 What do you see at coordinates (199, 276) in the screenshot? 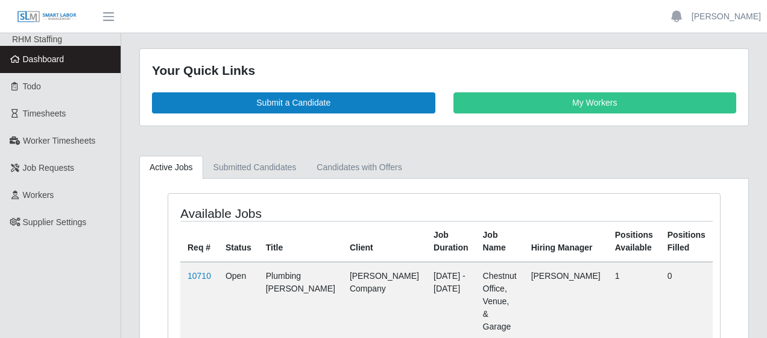
I see `a: 10710` at bounding box center [199, 276].